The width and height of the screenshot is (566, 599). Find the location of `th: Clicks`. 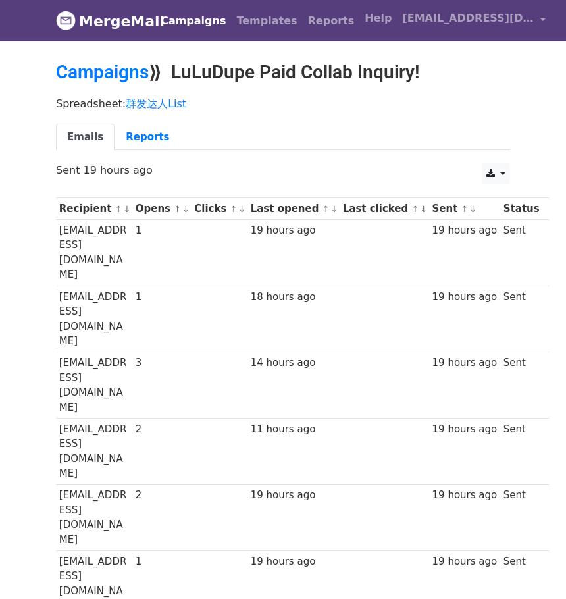

th: Clicks is located at coordinates (219, 209).